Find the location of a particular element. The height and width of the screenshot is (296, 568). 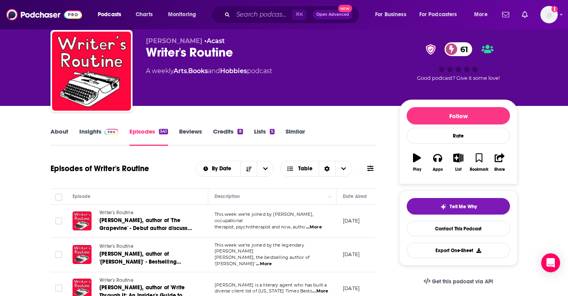

button: List is located at coordinates (459, 162).